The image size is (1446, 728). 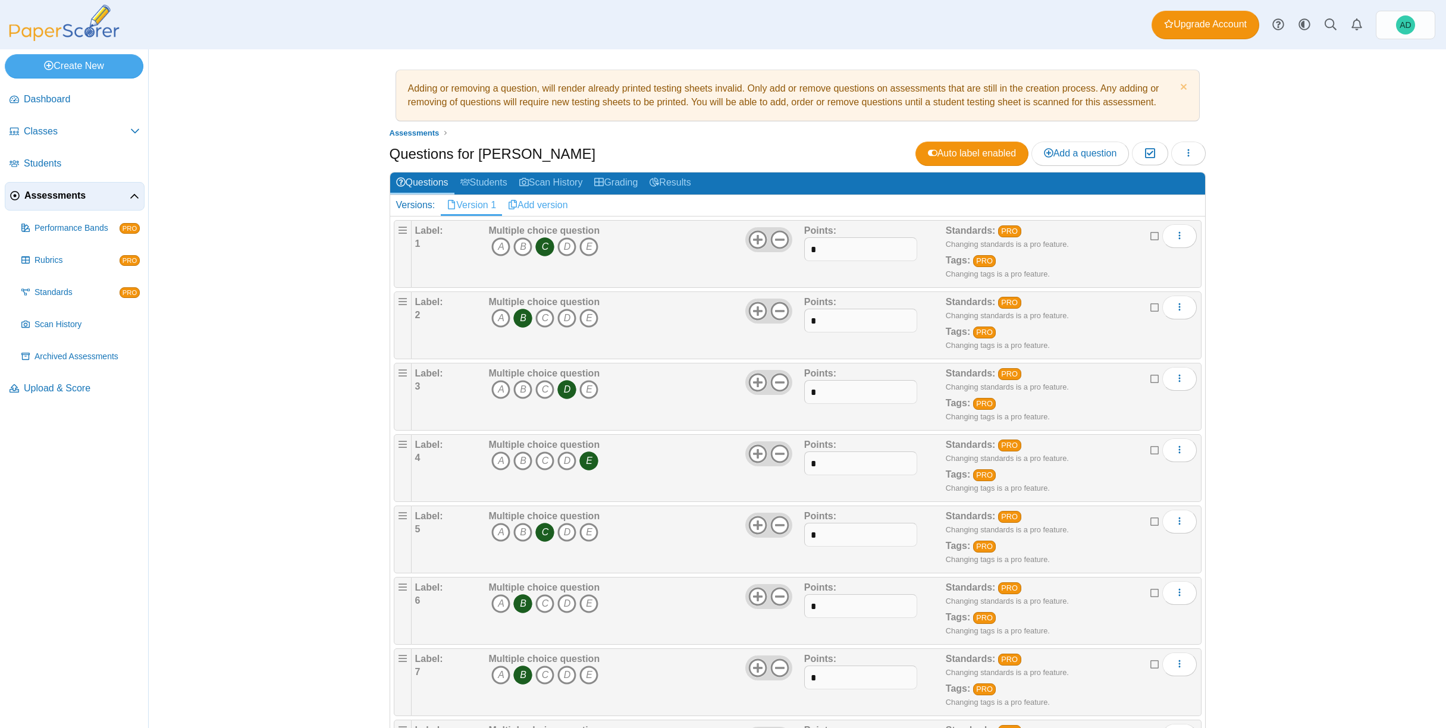 What do you see at coordinates (418, 315) in the screenshot?
I see `b: 2` at bounding box center [418, 315].